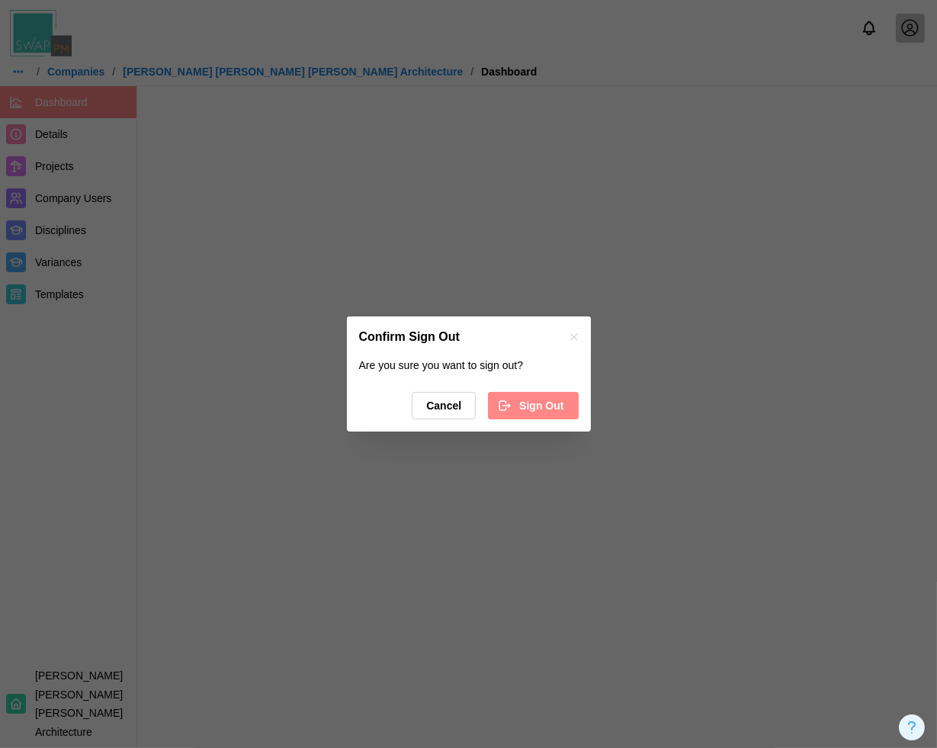 This screenshot has height=748, width=937. What do you see at coordinates (533, 405) in the screenshot?
I see `button: Sign Out` at bounding box center [533, 405].